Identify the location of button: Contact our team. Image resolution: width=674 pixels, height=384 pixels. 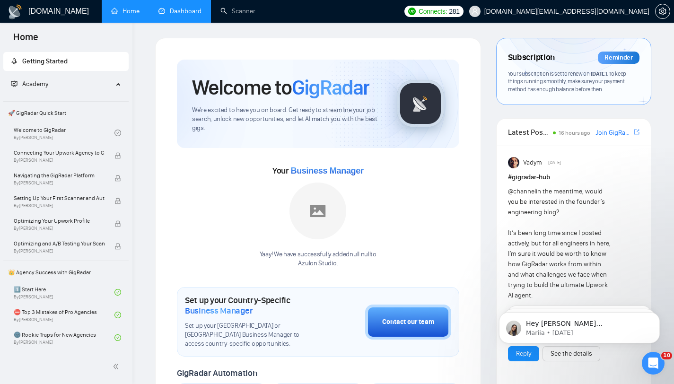
(408, 322).